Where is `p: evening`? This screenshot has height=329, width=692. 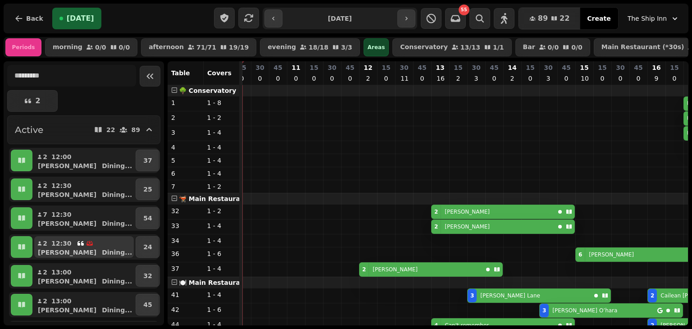 p: evening is located at coordinates (282, 47).